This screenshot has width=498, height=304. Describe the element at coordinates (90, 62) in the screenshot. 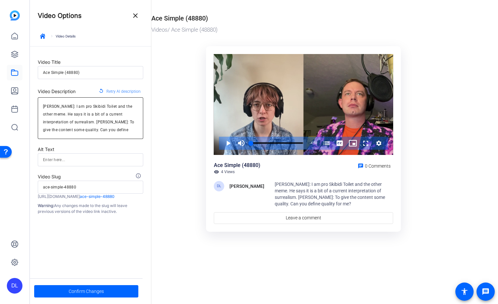

I see `div: Video Title` at that location.